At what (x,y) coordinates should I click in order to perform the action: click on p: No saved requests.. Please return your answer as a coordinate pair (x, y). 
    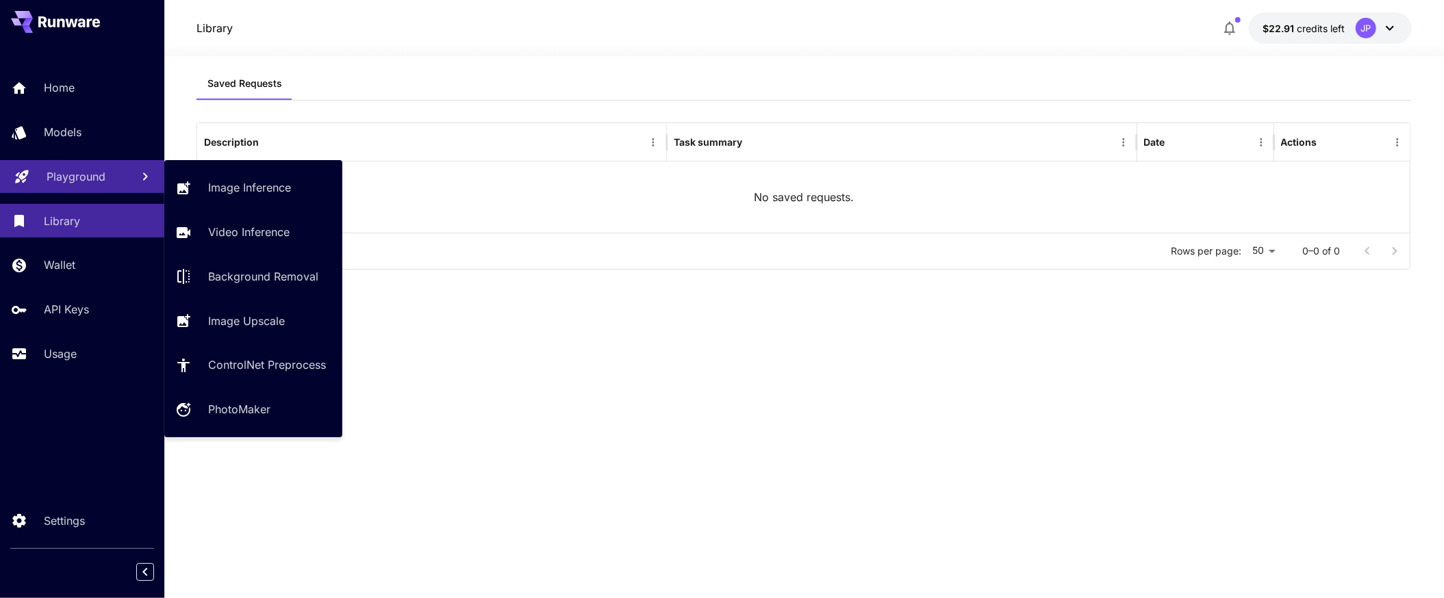
    Looking at the image, I should click on (804, 197).